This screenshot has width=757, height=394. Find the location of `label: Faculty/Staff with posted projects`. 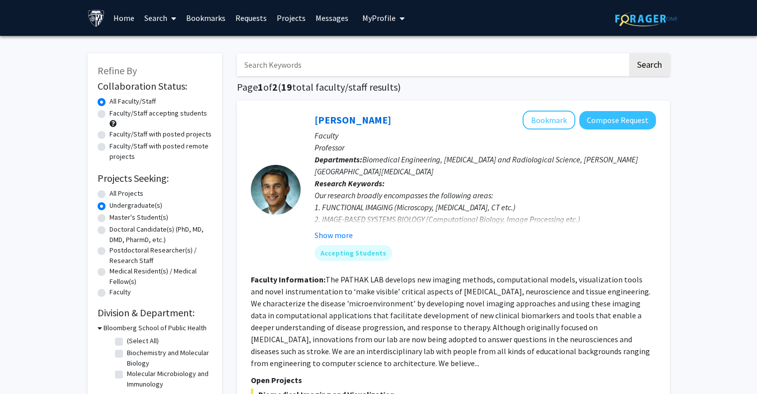

label: Faculty/Staff with posted projects is located at coordinates (160, 134).